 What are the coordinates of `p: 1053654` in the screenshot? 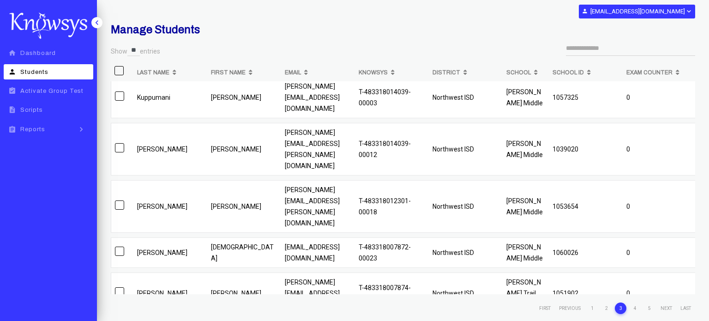 It's located at (586, 206).